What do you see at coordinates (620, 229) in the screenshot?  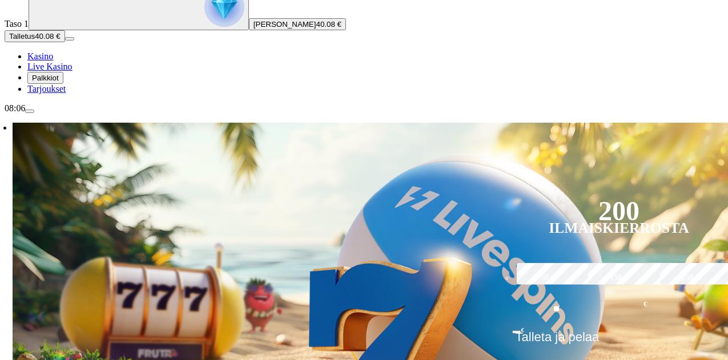 I see `div: Ilmaiskierrosta` at bounding box center [620, 229].